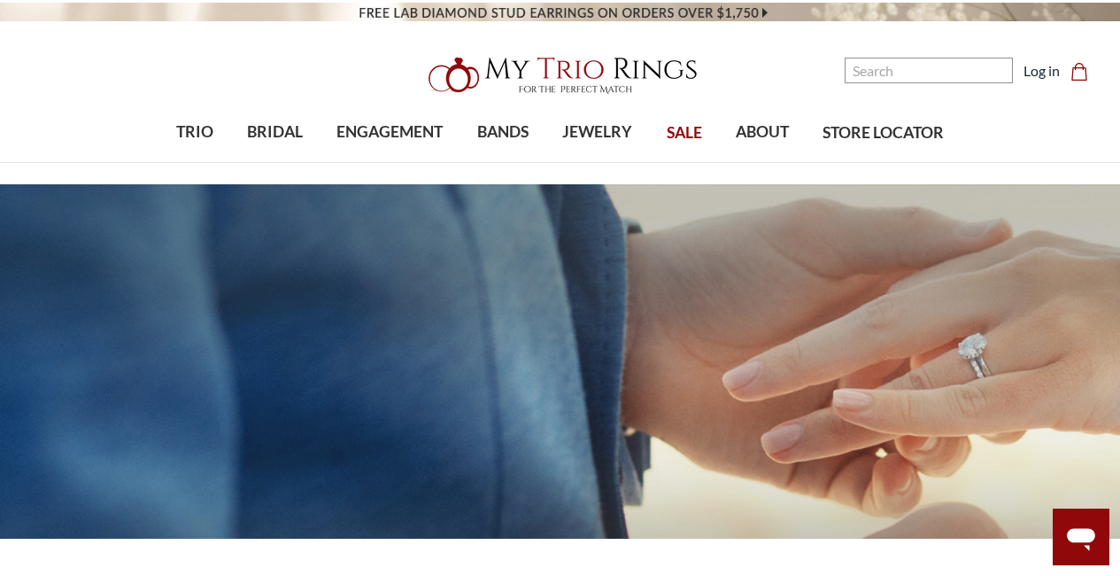  Describe the element at coordinates (597, 132) in the screenshot. I see `a: JEWELRY` at that location.